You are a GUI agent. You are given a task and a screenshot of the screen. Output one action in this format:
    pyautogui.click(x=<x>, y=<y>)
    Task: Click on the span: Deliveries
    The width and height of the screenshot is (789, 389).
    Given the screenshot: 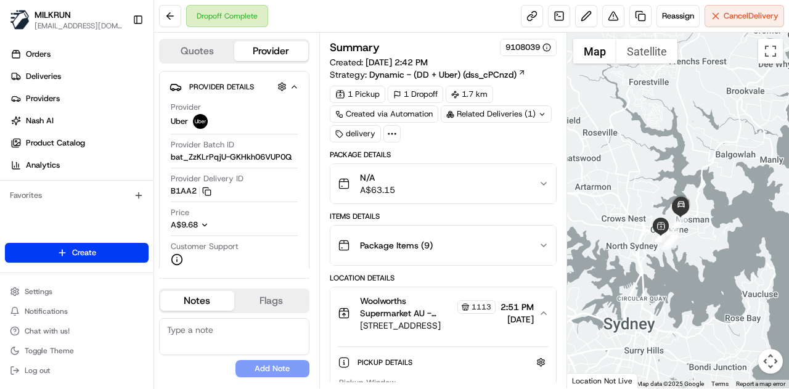 What is the action you would take?
    pyautogui.click(x=43, y=76)
    